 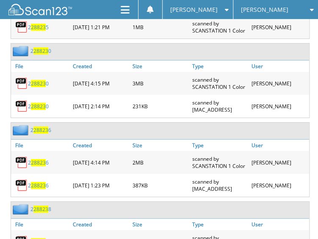 I want to click on img: scan123-logo-white.svg, so click(x=40, y=9).